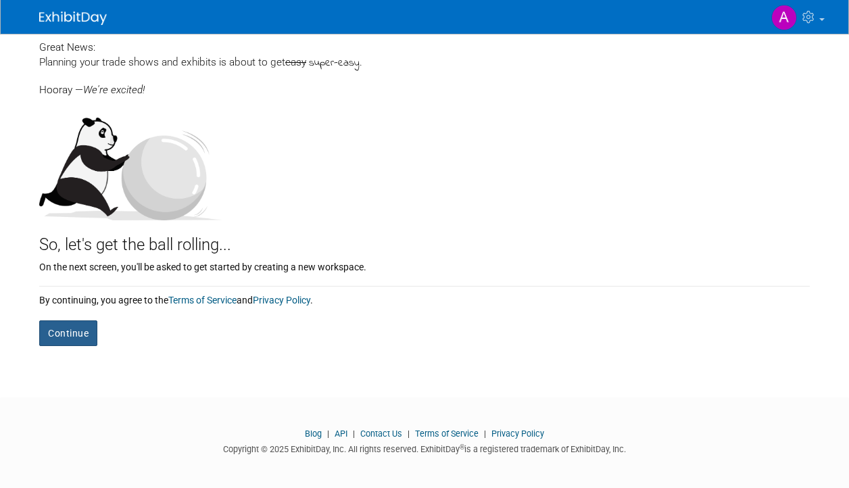  Describe the element at coordinates (131, 162) in the screenshot. I see `img: Let's get the ball rolling` at that location.